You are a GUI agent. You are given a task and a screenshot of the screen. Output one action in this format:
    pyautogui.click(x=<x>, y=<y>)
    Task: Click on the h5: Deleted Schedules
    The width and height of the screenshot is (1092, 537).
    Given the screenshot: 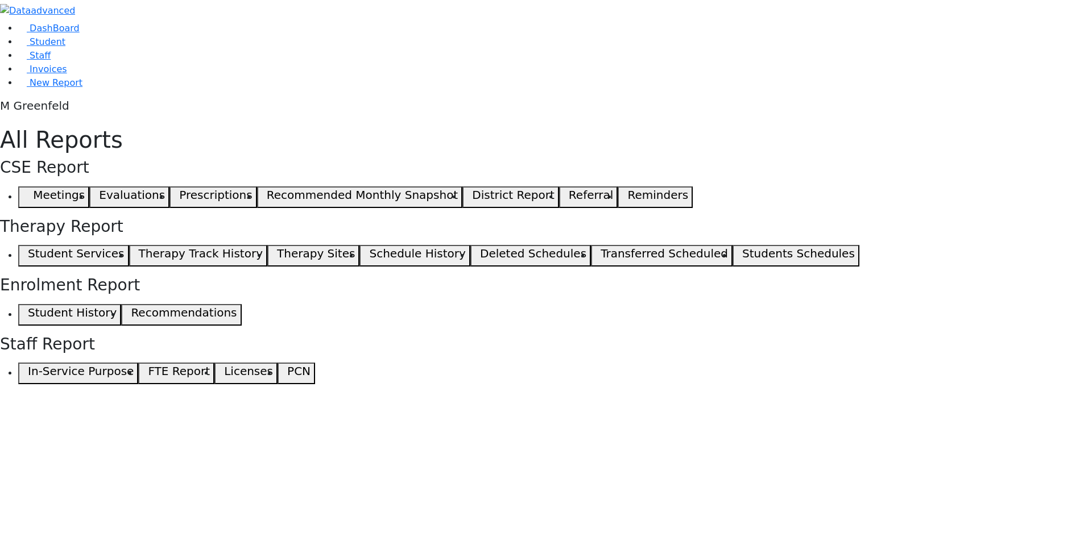 What is the action you would take?
    pyautogui.click(x=533, y=254)
    